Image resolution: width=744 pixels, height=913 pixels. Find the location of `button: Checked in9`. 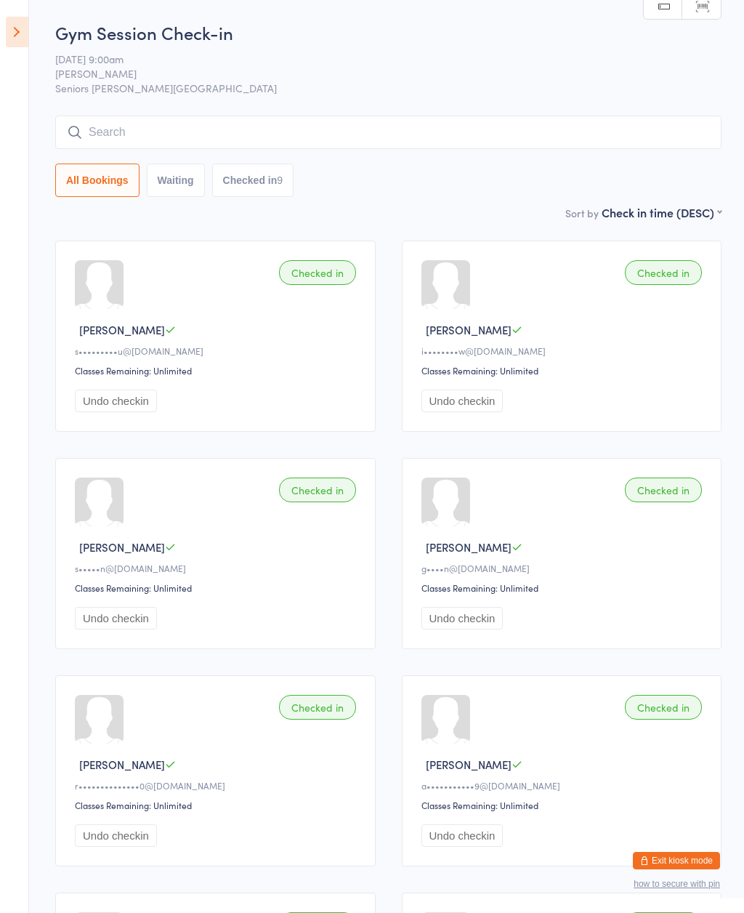

button: Checked in9 is located at coordinates (253, 180).